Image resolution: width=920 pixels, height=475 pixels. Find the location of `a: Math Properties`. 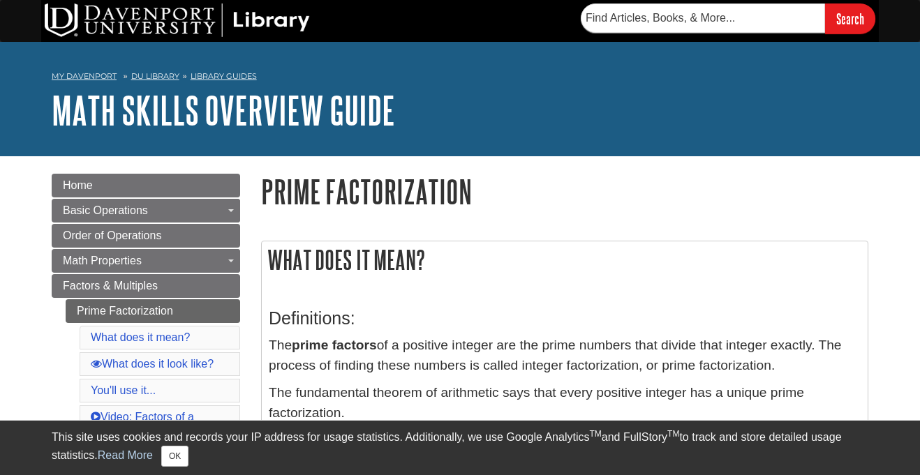

a: Math Properties is located at coordinates (146, 261).